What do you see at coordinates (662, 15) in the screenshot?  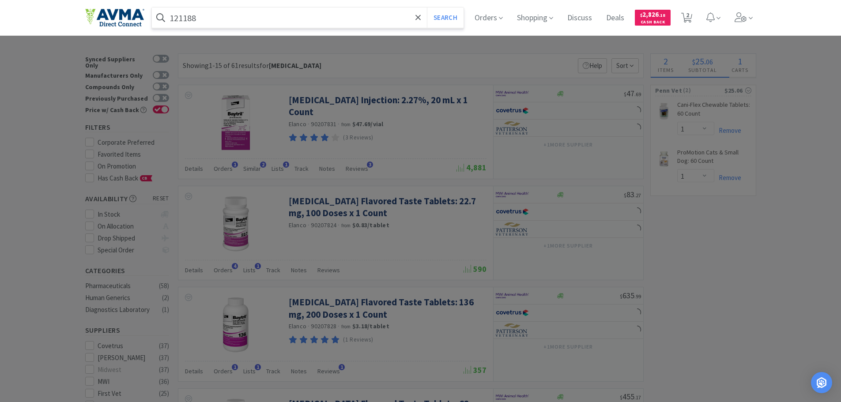 I see `span: . 18` at bounding box center [662, 15].